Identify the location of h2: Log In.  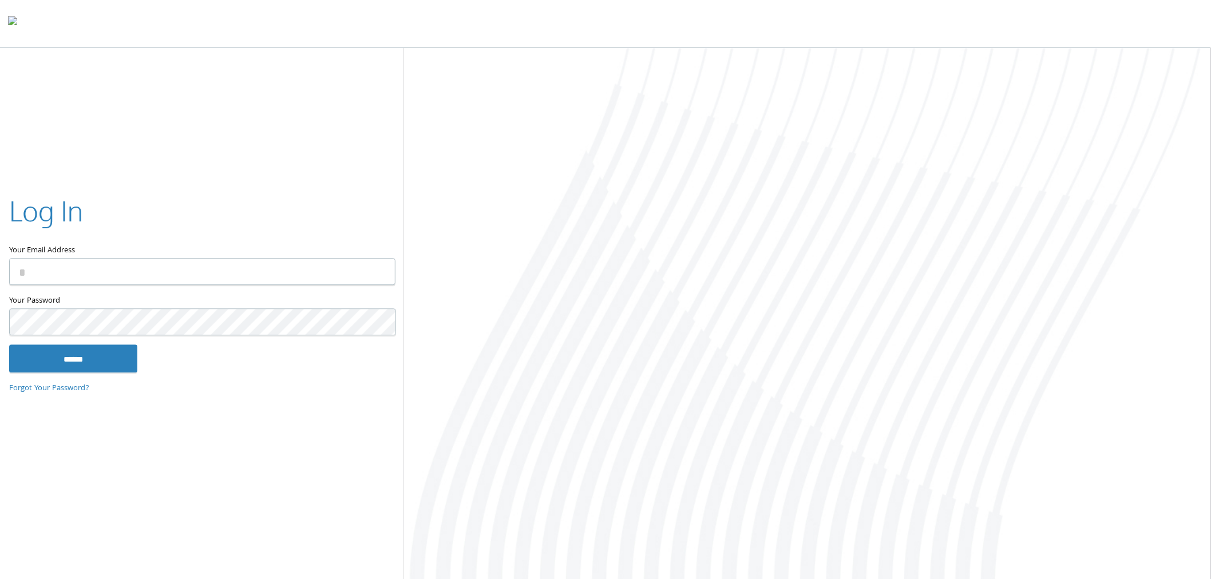
(46, 211).